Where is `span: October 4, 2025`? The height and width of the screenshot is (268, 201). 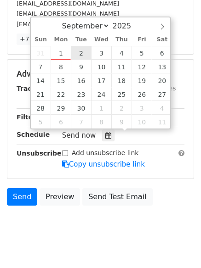 span: October 4, 2025 is located at coordinates (162, 108).